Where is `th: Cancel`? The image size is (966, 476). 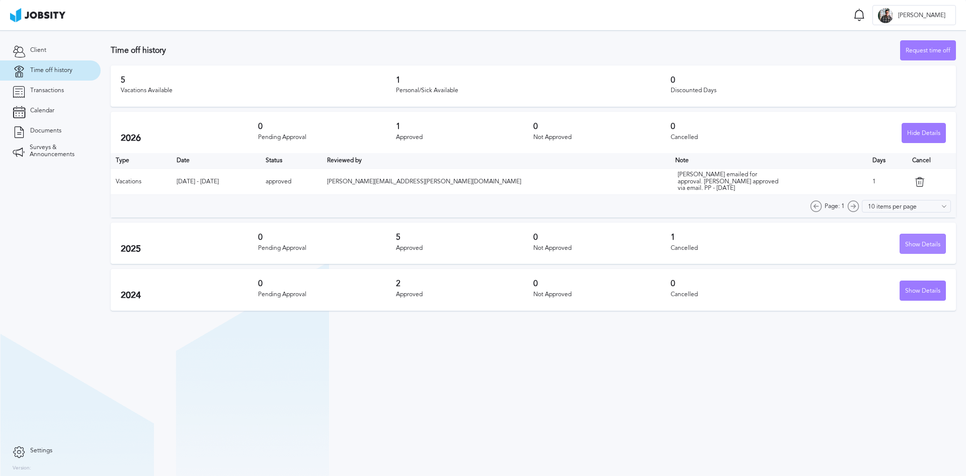
th: Cancel is located at coordinates (932, 161).